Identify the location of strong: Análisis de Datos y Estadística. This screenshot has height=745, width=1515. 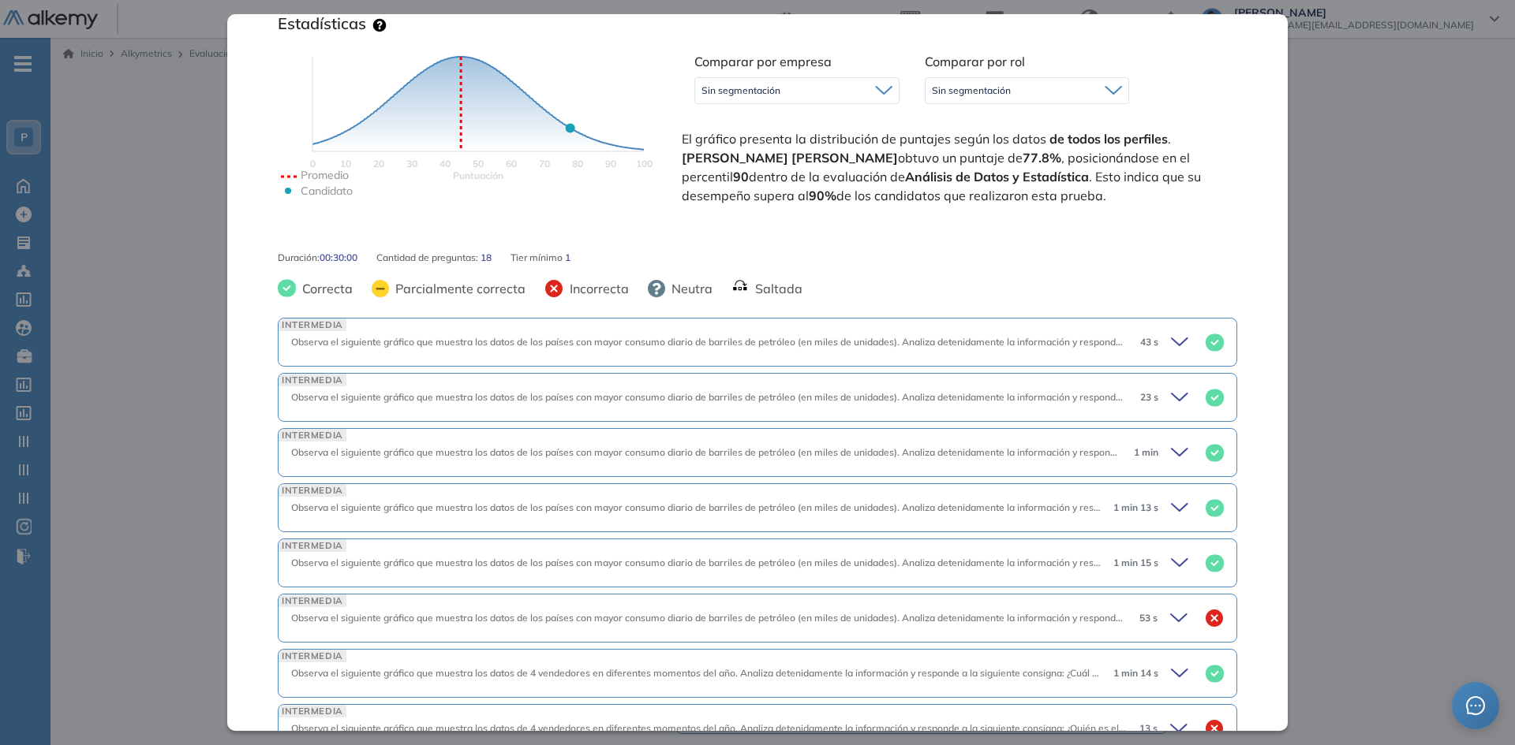
(996, 177).